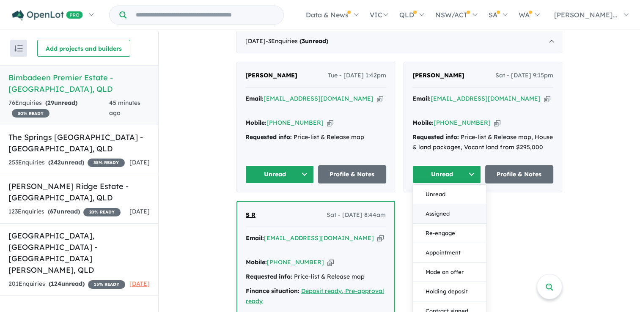 The image size is (640, 312). What do you see at coordinates (102, 212) in the screenshot?
I see `span: 20 % READY` at bounding box center [102, 212].